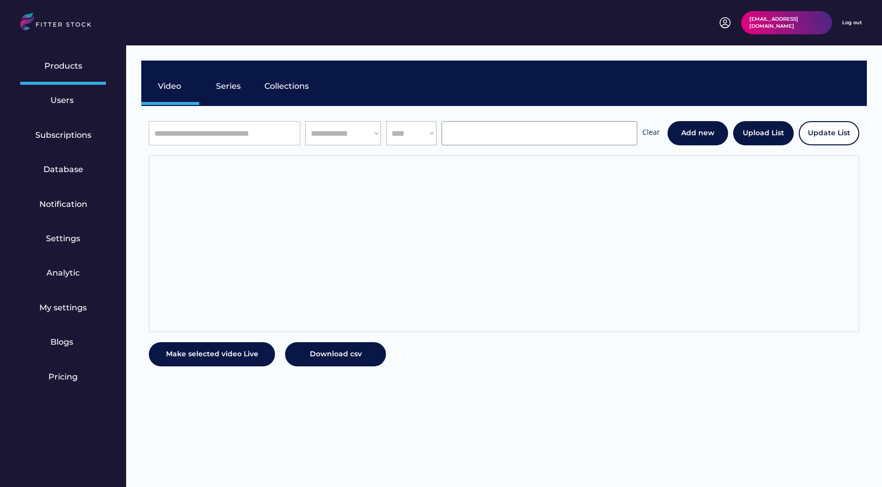 The width and height of the screenshot is (882, 487). I want to click on div: Users, so click(63, 100).